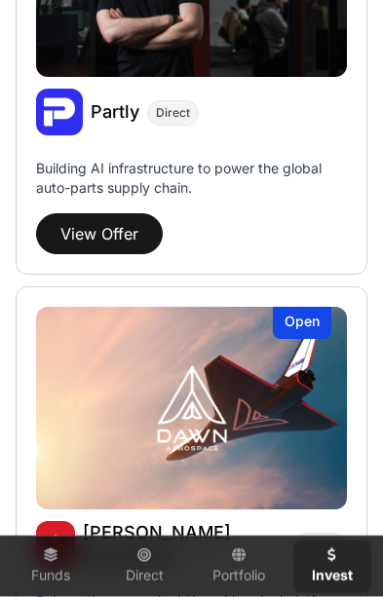  What do you see at coordinates (99, 234) in the screenshot?
I see `button: View Offer` at bounding box center [99, 234].